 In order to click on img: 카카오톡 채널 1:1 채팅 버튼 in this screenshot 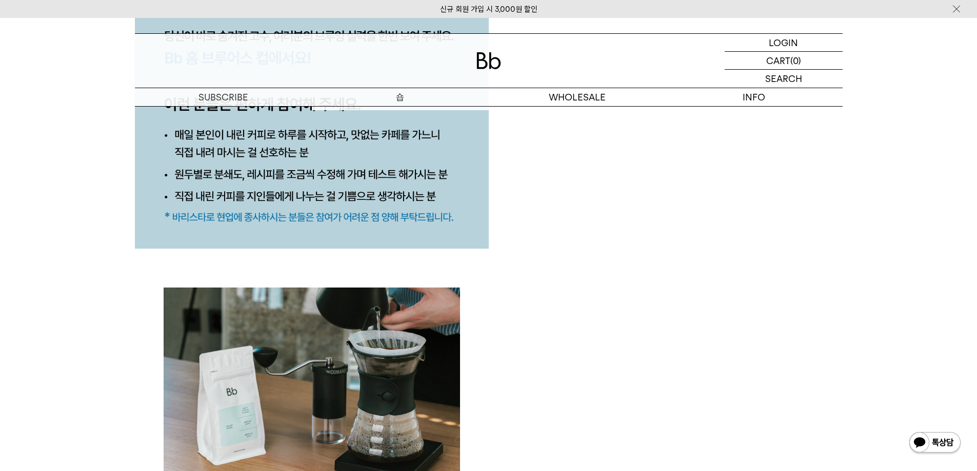, I will do `click(935, 444)`.